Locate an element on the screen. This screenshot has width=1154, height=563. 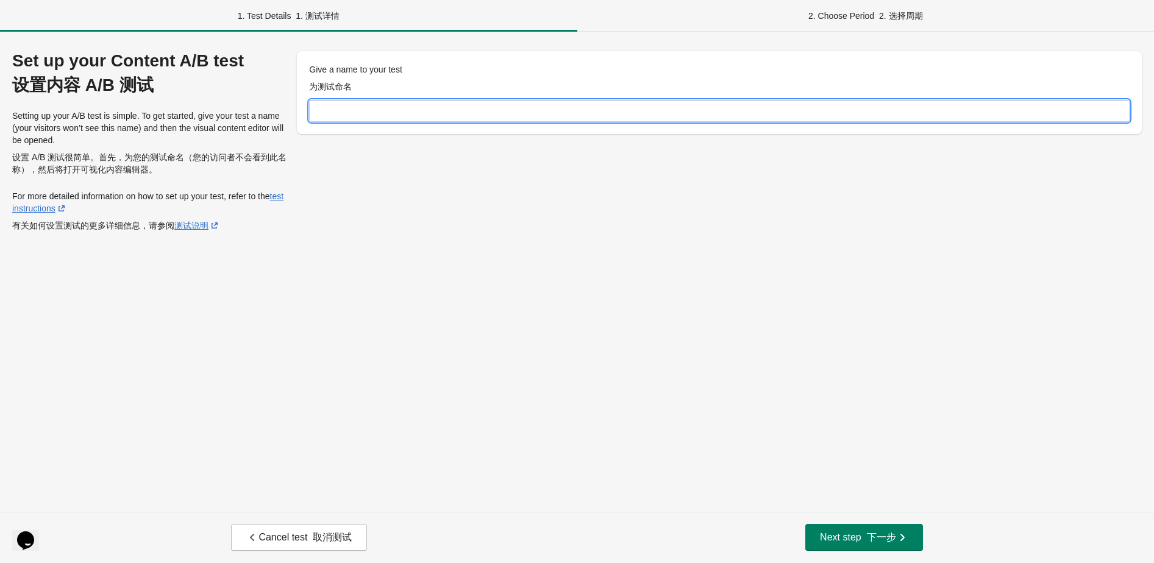
font: 设置 A/B 测试很简单。首先，为您的测试命名（您的访问者不会看到此名称），然后将打开可视化内容编辑器。 is located at coordinates (149, 163).